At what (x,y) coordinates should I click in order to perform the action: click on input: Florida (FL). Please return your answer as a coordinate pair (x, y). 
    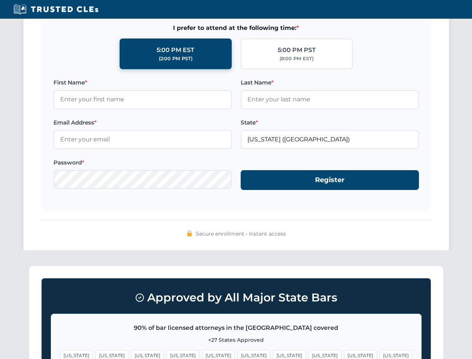
    Looking at the image, I should click on (330, 139).